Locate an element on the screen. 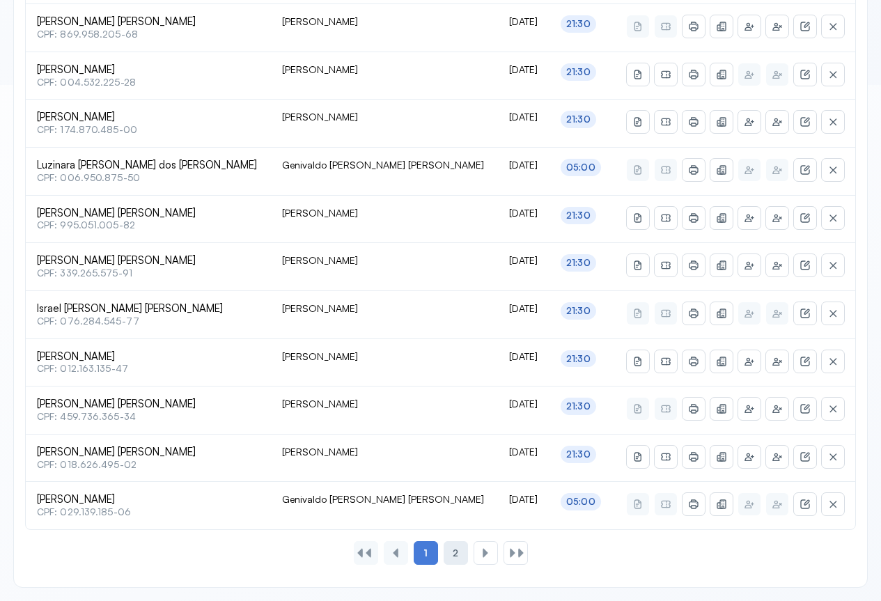 The image size is (881, 601). span: CPF: 006.950.875-50 is located at coordinates (148, 178).